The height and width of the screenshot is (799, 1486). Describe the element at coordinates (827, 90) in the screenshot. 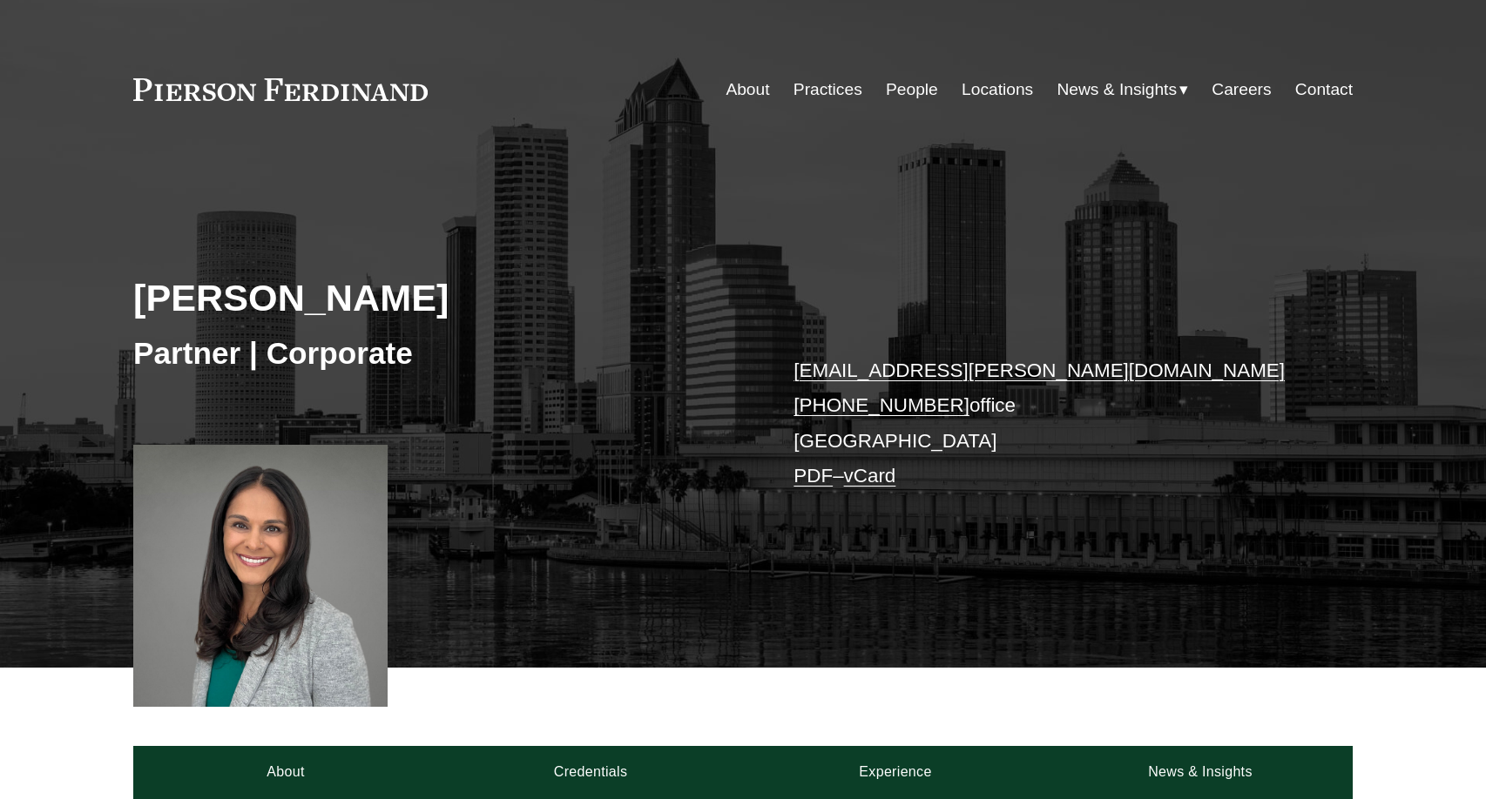

I see `a: Practices` at that location.